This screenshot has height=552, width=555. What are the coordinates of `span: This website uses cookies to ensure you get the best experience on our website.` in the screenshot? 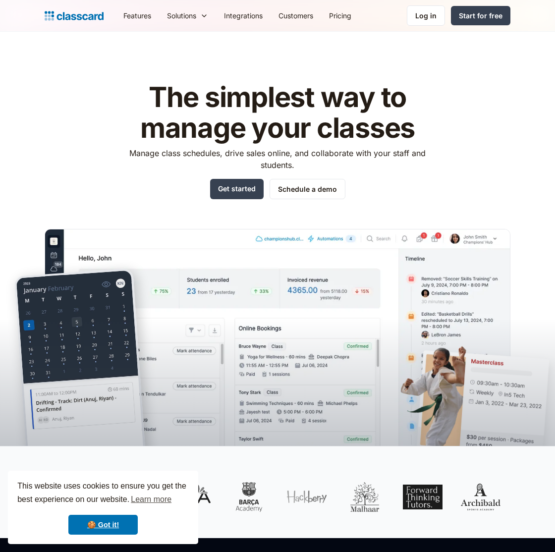 It's located at (103, 493).